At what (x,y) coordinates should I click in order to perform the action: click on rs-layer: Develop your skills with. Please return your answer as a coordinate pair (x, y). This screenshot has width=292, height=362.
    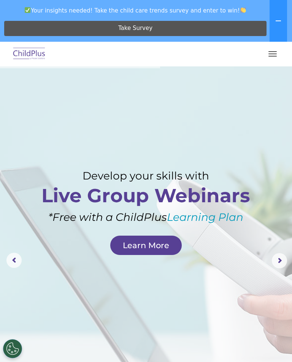
    Looking at the image, I should click on (145, 176).